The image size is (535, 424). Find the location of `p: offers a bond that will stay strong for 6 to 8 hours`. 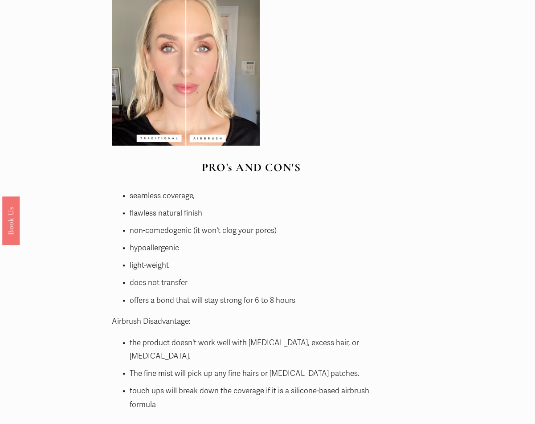

p: offers a bond that will stay strong for 6 to 8 hours is located at coordinates (260, 301).